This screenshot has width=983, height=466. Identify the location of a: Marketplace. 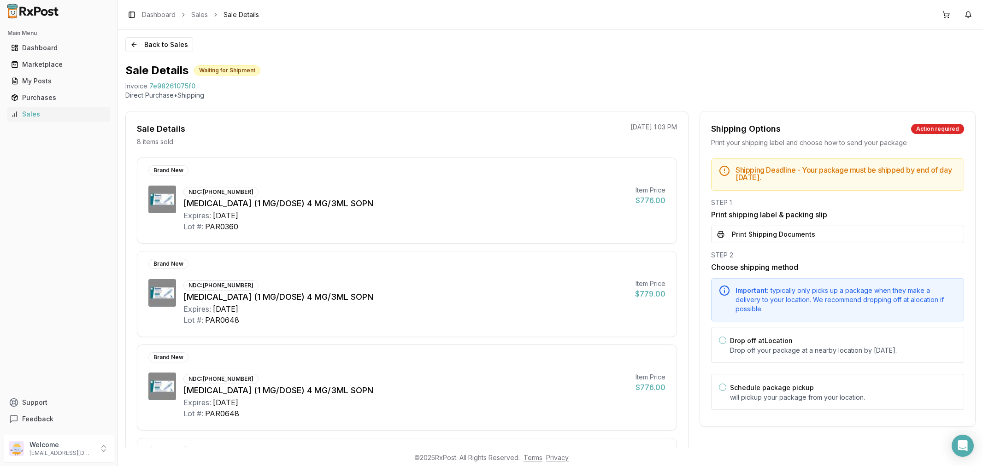
(59, 64).